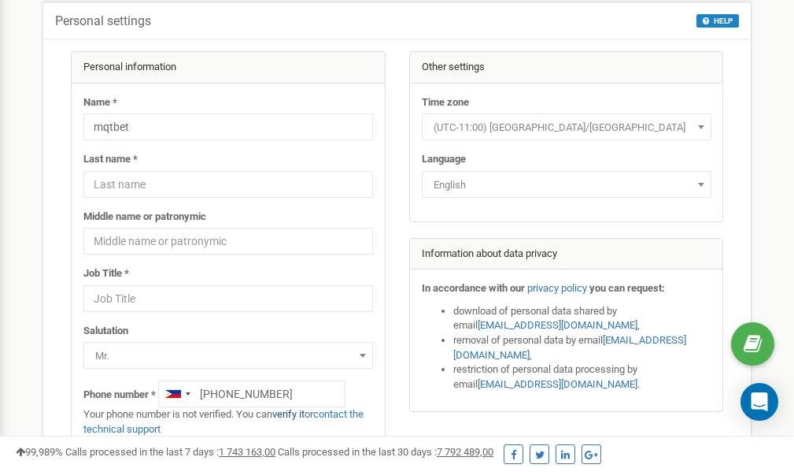  Describe the element at coordinates (473, 287) in the screenshot. I see `strong: In accordance with our` at that location.